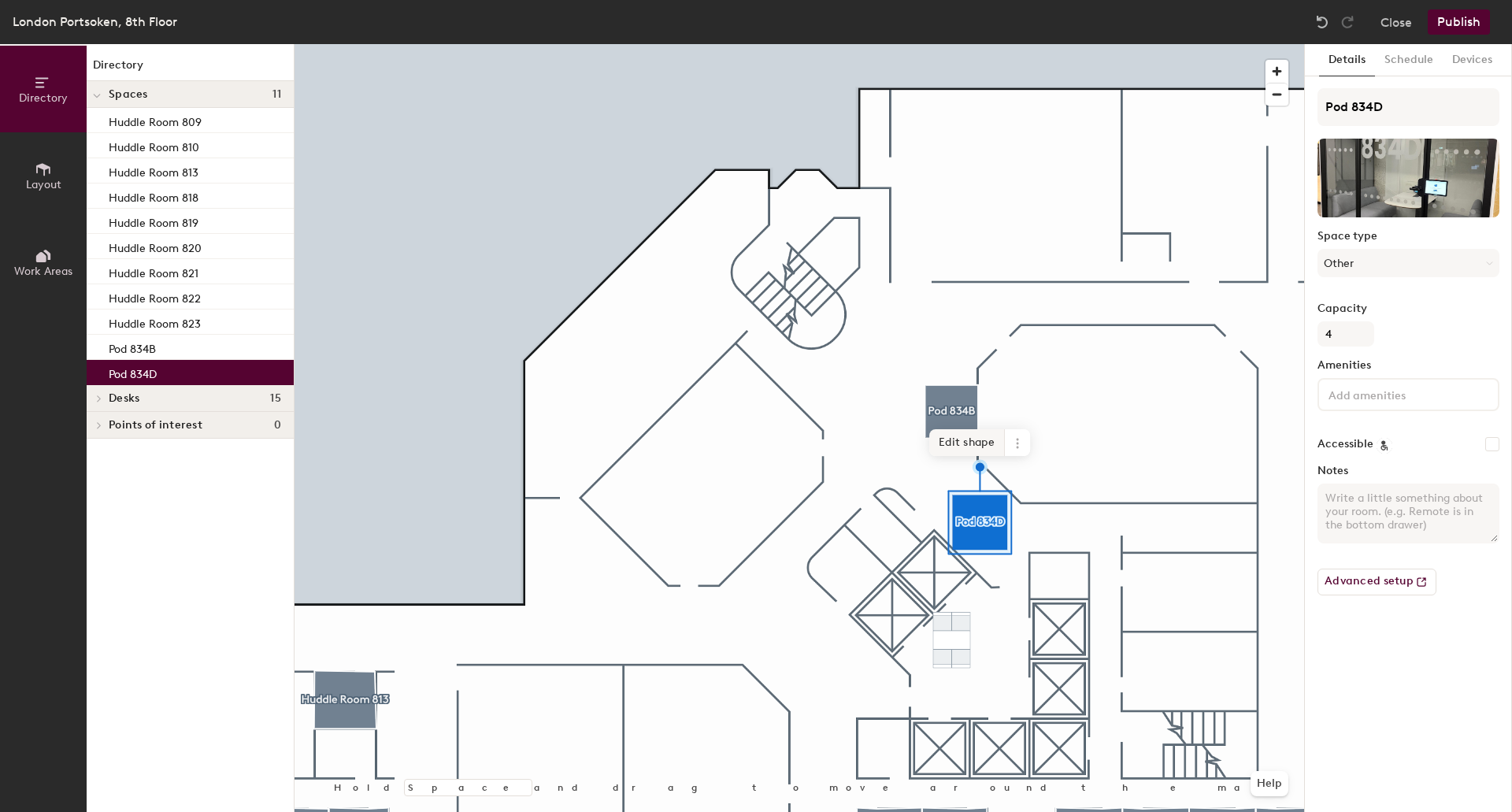  What do you see at coordinates (1472, 60) in the screenshot?
I see `button: Devices` at bounding box center [1472, 60].